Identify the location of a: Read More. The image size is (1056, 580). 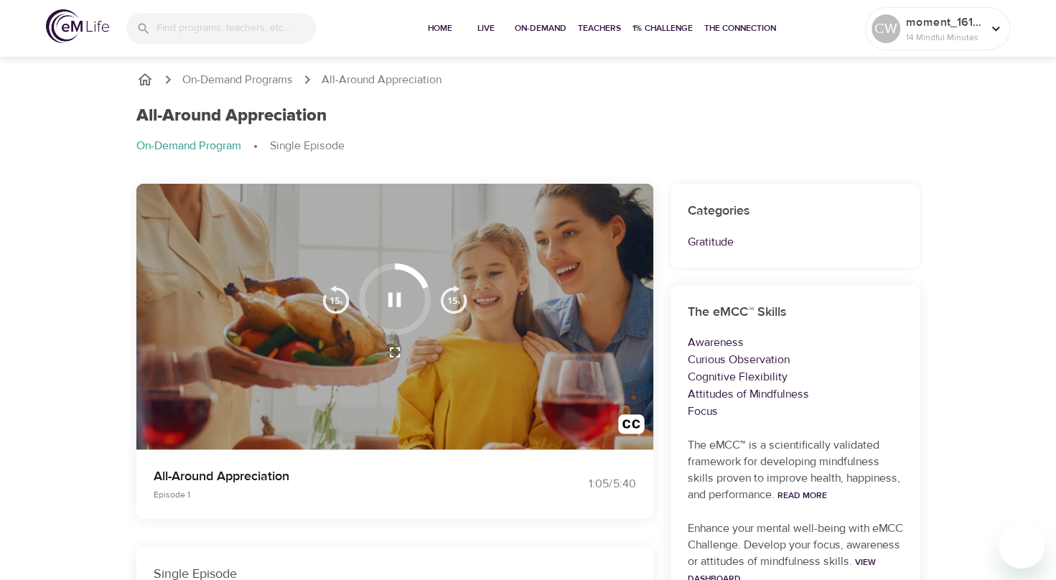
(802, 495).